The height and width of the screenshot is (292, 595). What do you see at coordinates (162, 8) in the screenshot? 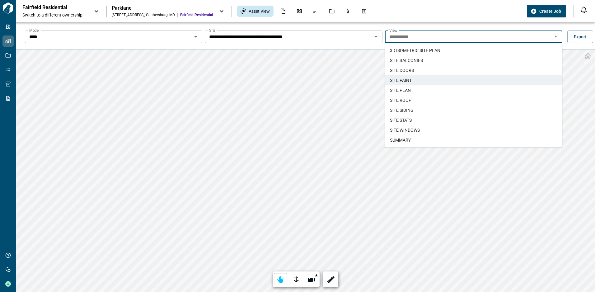
I see `div: Parklane` at bounding box center [162, 8].